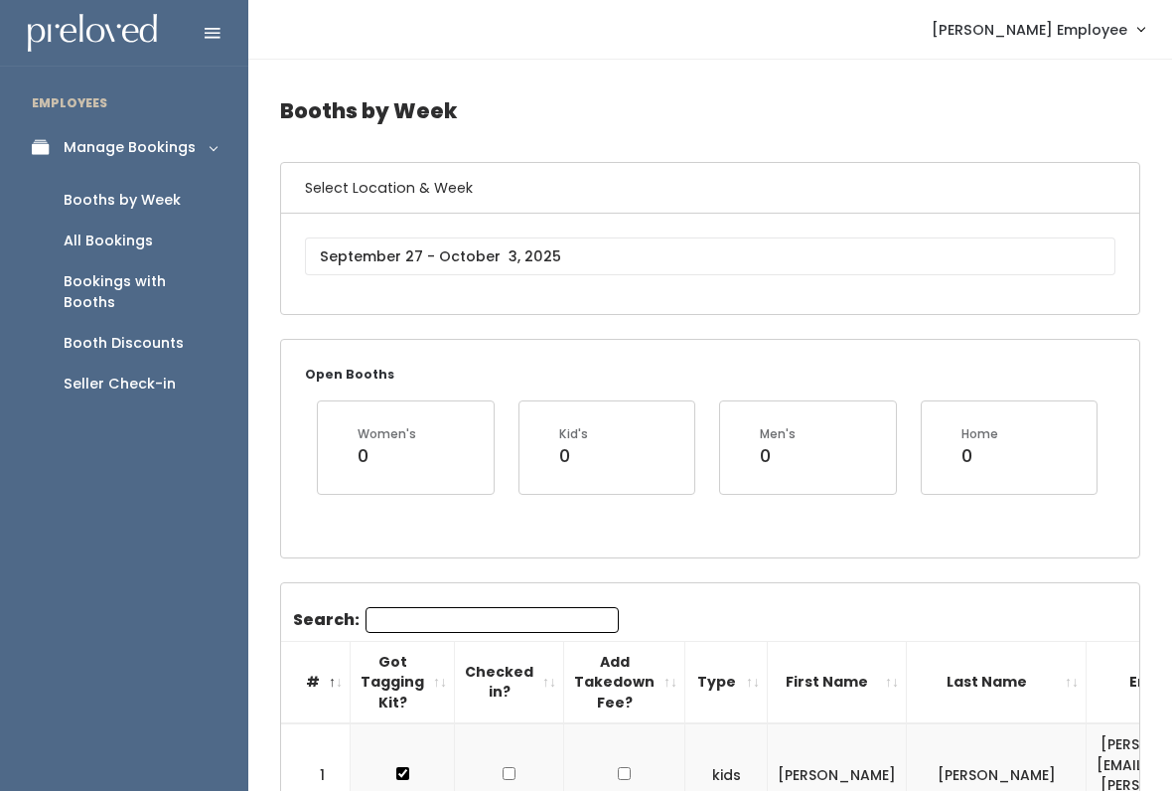 Image resolution: width=1172 pixels, height=791 pixels. Describe the element at coordinates (510, 682) in the screenshot. I see `th: Checked in?: activate to sort column ascending` at that location.